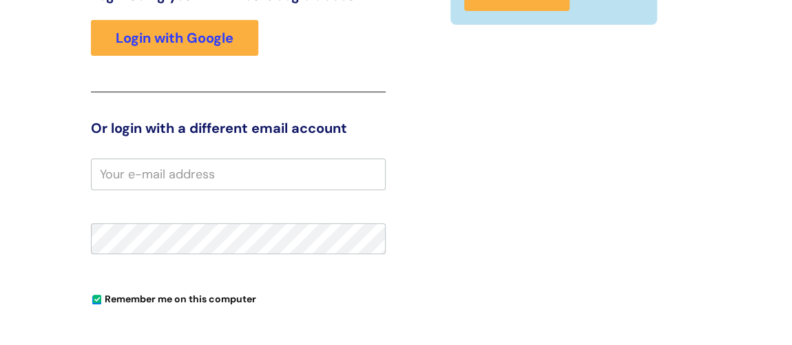 The height and width of the screenshot is (345, 792). What do you see at coordinates (238, 298) in the screenshot?
I see `div: You can uncheck this option if you're logging in from a shared device` at bounding box center [238, 298].